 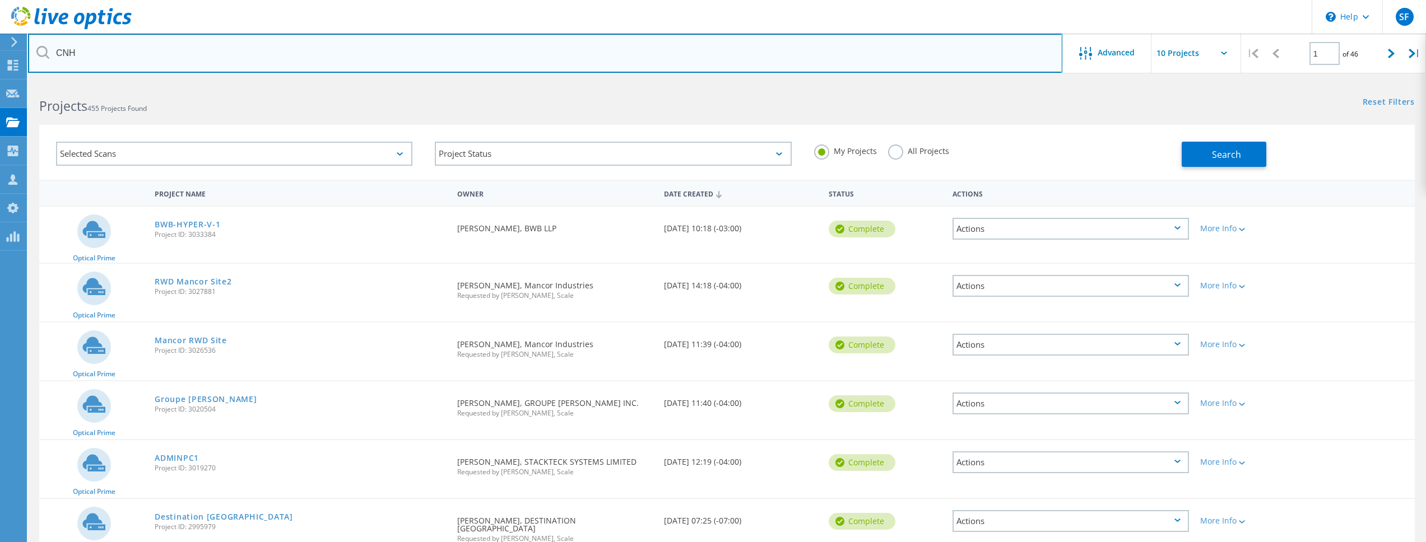 I want to click on div: Status, so click(x=885, y=193).